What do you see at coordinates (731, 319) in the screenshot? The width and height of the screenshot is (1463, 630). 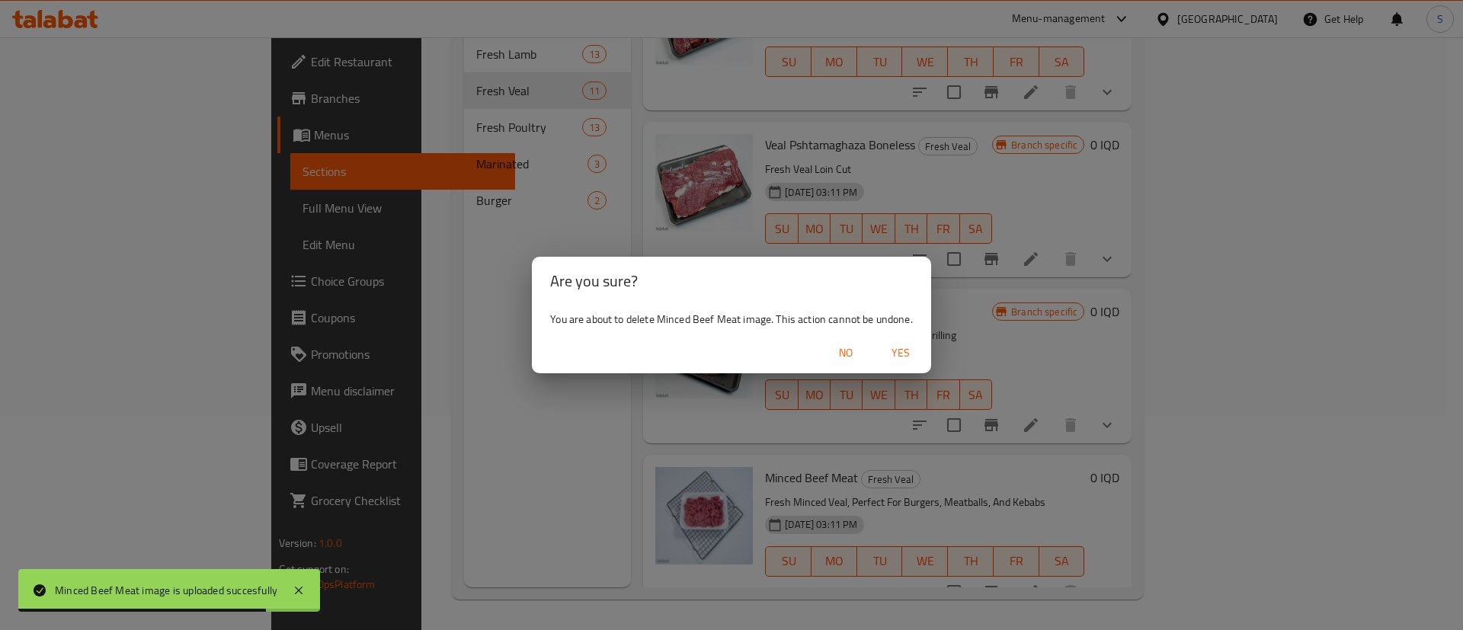 I see `div: You are about to delete Minced Beef Meat image. This action cannot be undone.` at bounding box center [731, 319].